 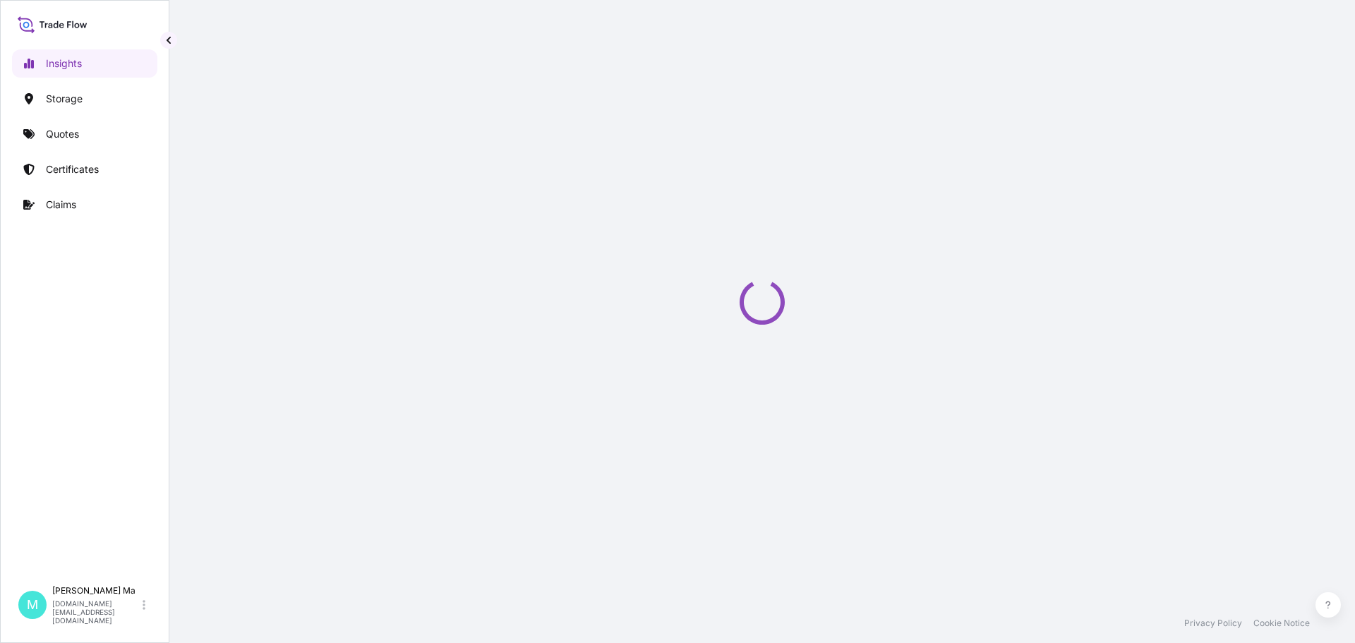 What do you see at coordinates (1213, 623) in the screenshot?
I see `a: Privacy Policy` at bounding box center [1213, 623].